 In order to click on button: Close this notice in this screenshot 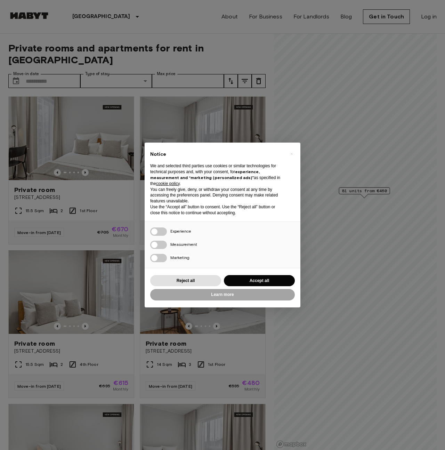, I will do `click(291, 154)`.